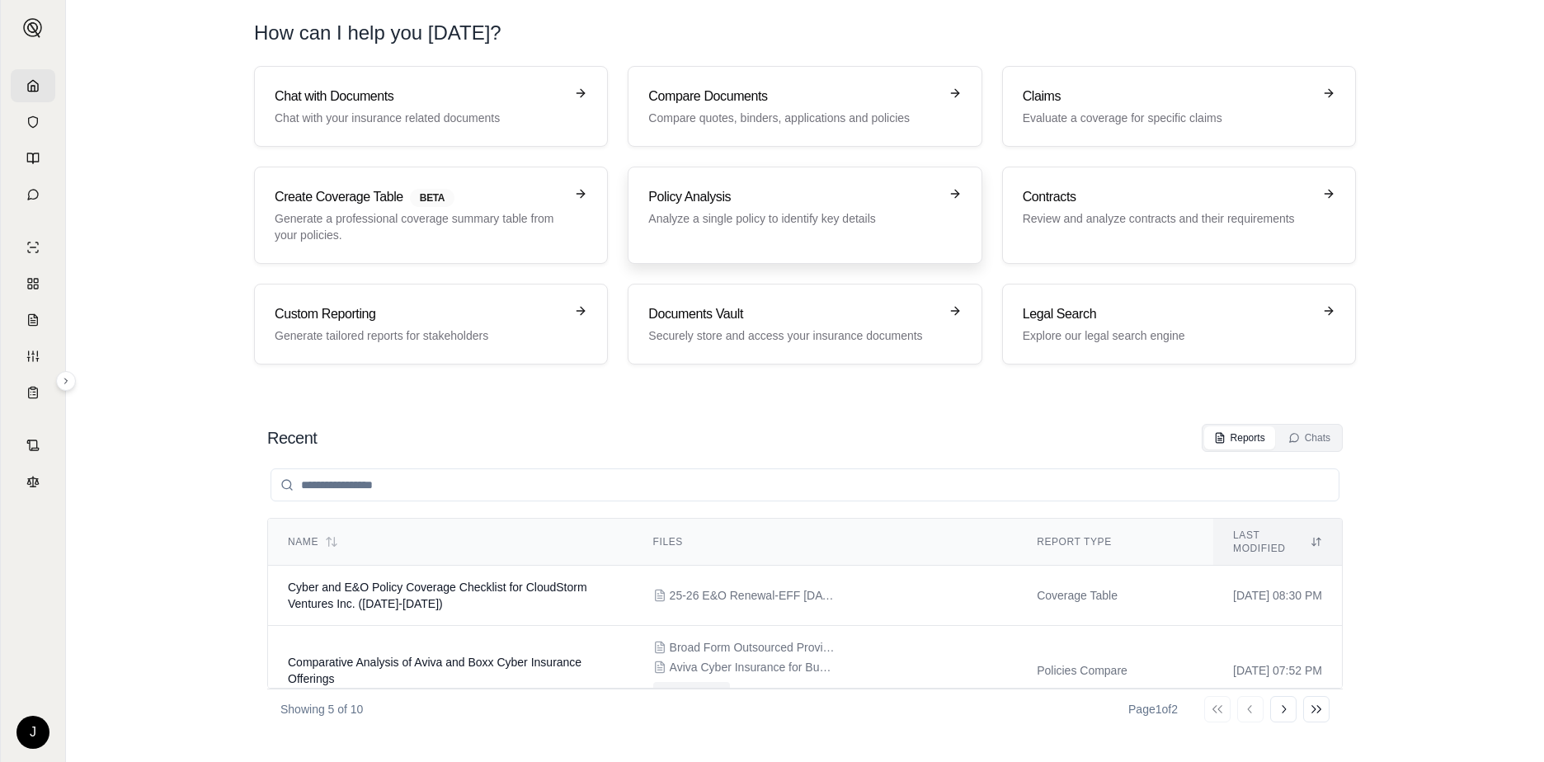  What do you see at coordinates (793, 118) in the screenshot?
I see `p: Compare quotes, binders, applications and policies` at bounding box center [793, 118].